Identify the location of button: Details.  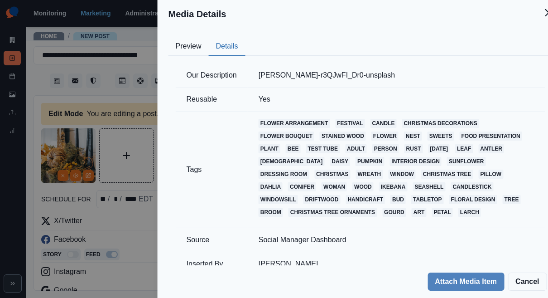
(227, 47).